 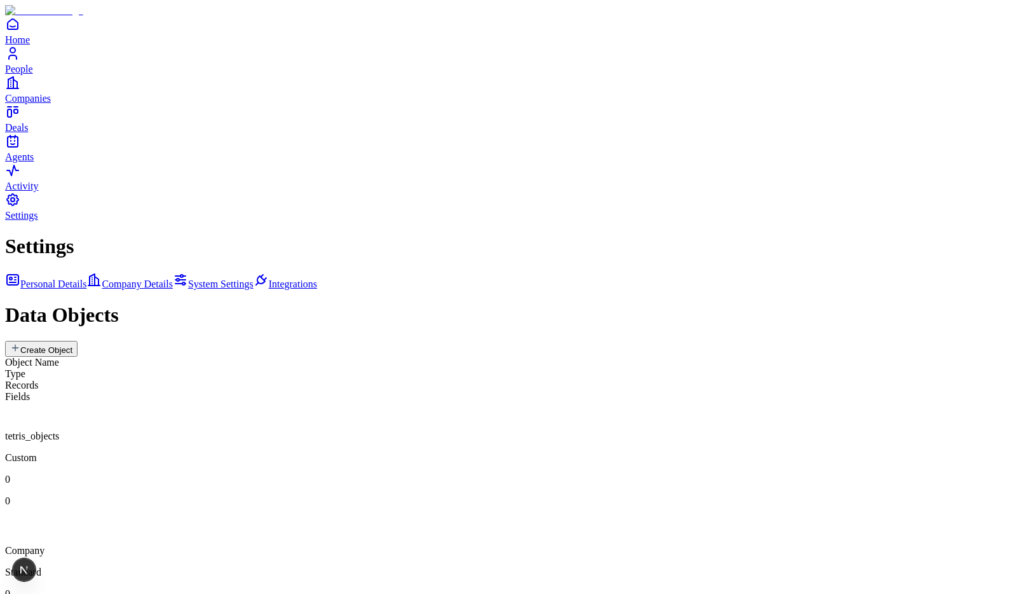 I want to click on p: Custom, so click(x=508, y=458).